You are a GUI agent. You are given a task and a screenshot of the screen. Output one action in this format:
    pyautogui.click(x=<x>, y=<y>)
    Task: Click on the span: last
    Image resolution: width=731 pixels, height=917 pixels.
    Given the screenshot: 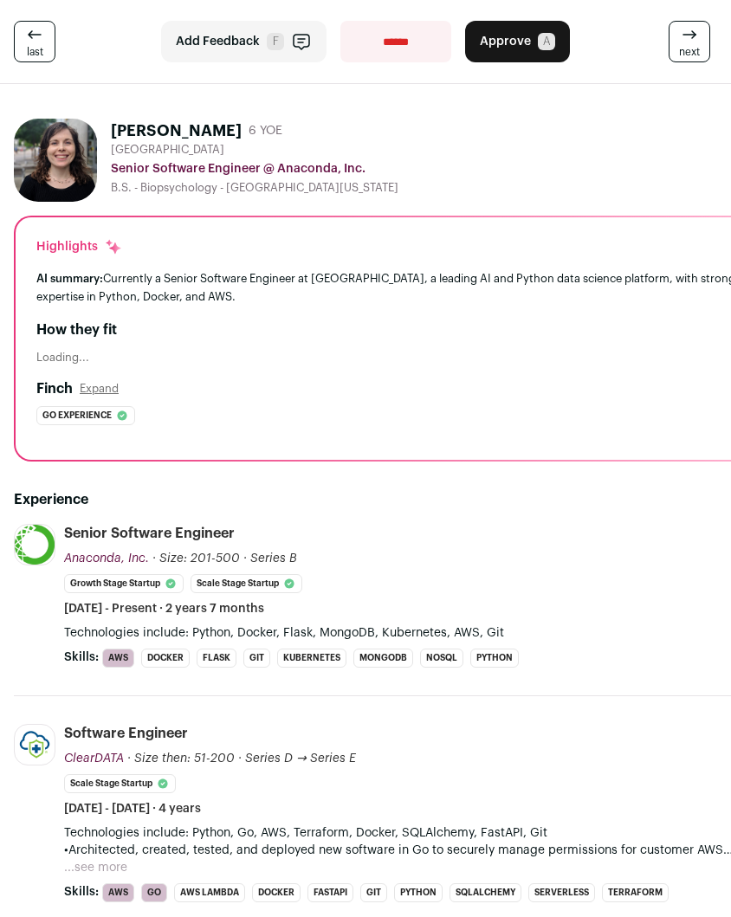 What is the action you would take?
    pyautogui.click(x=35, y=52)
    